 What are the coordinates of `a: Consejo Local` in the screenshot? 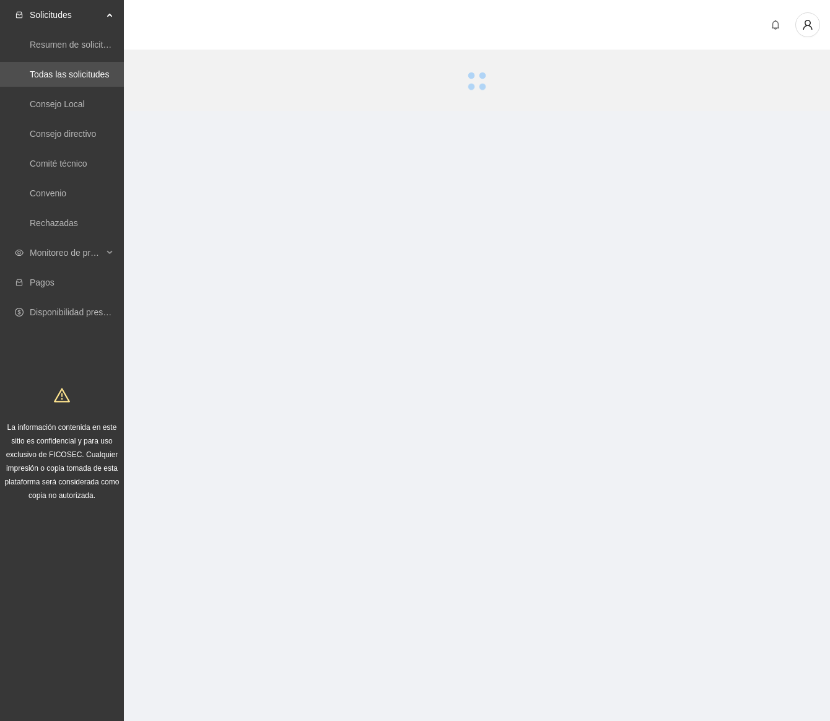 It's located at (57, 104).